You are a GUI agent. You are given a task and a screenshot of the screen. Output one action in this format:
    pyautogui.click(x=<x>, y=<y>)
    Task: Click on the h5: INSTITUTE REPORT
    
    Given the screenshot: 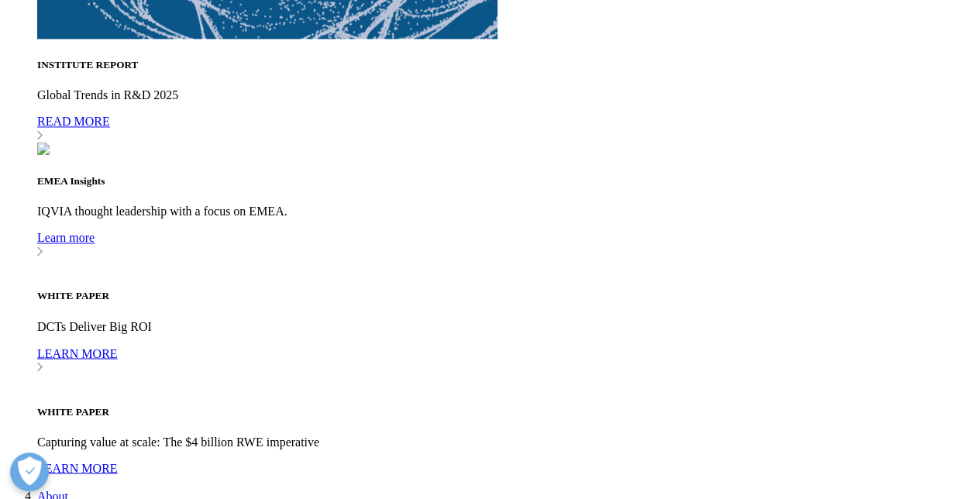 What is the action you would take?
    pyautogui.click(x=502, y=65)
    